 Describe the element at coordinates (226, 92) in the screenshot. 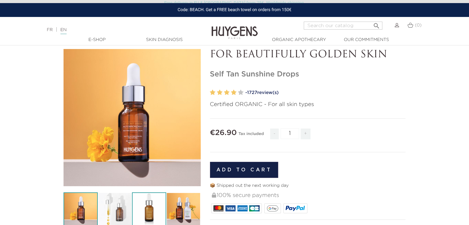

I see `label: 3` at that location.